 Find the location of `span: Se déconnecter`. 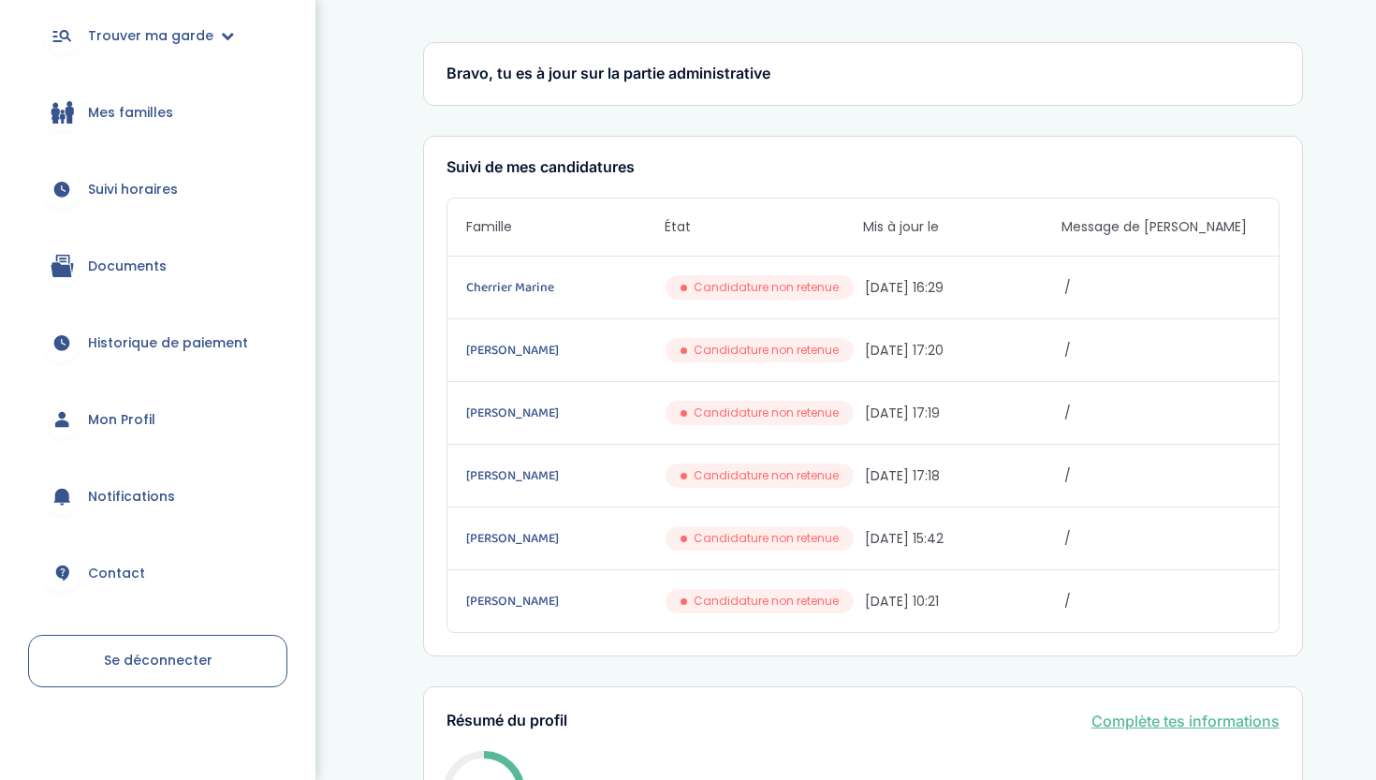

span: Se déconnecter is located at coordinates (158, 660).